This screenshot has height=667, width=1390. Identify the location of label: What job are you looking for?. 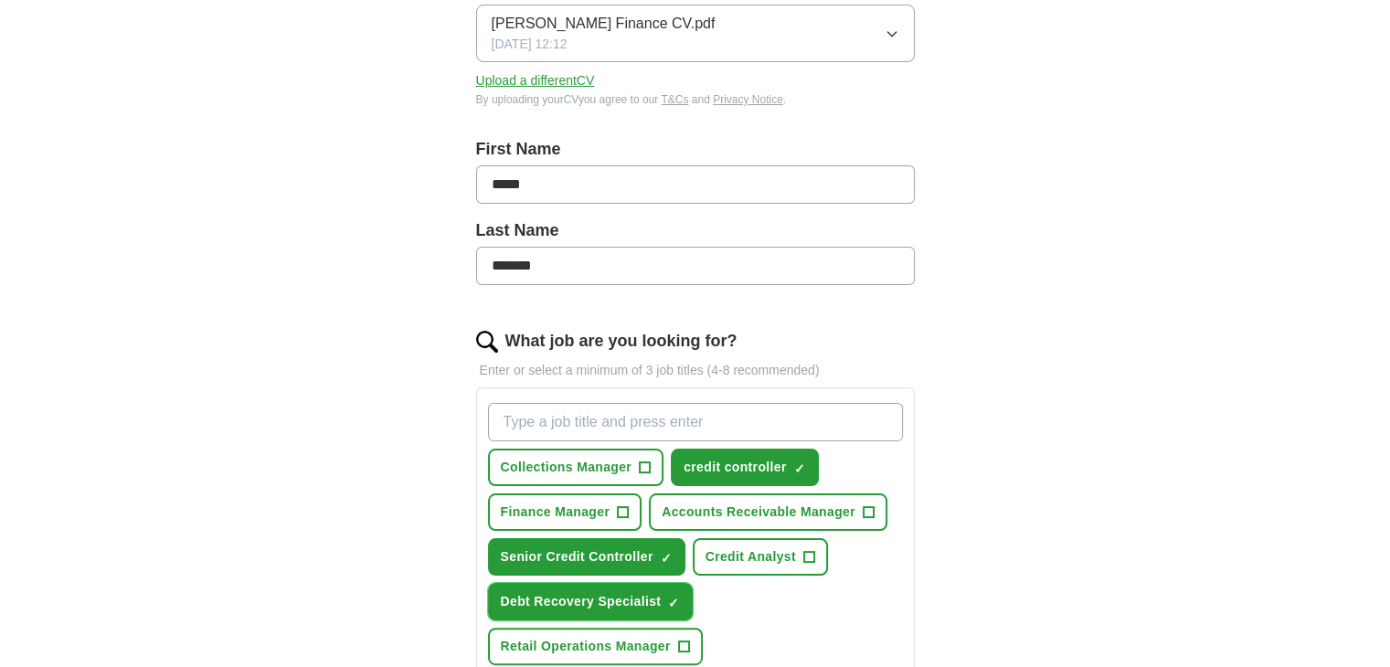
(621, 341).